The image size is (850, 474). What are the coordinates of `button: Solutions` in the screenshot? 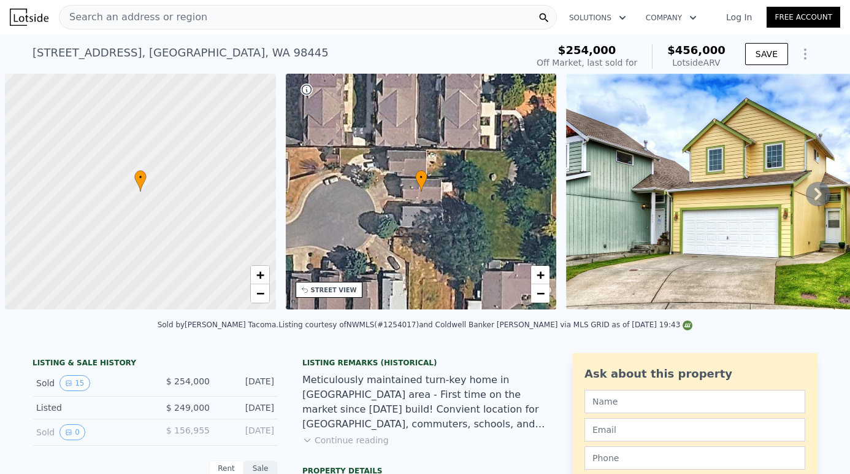 It's located at (598, 18).